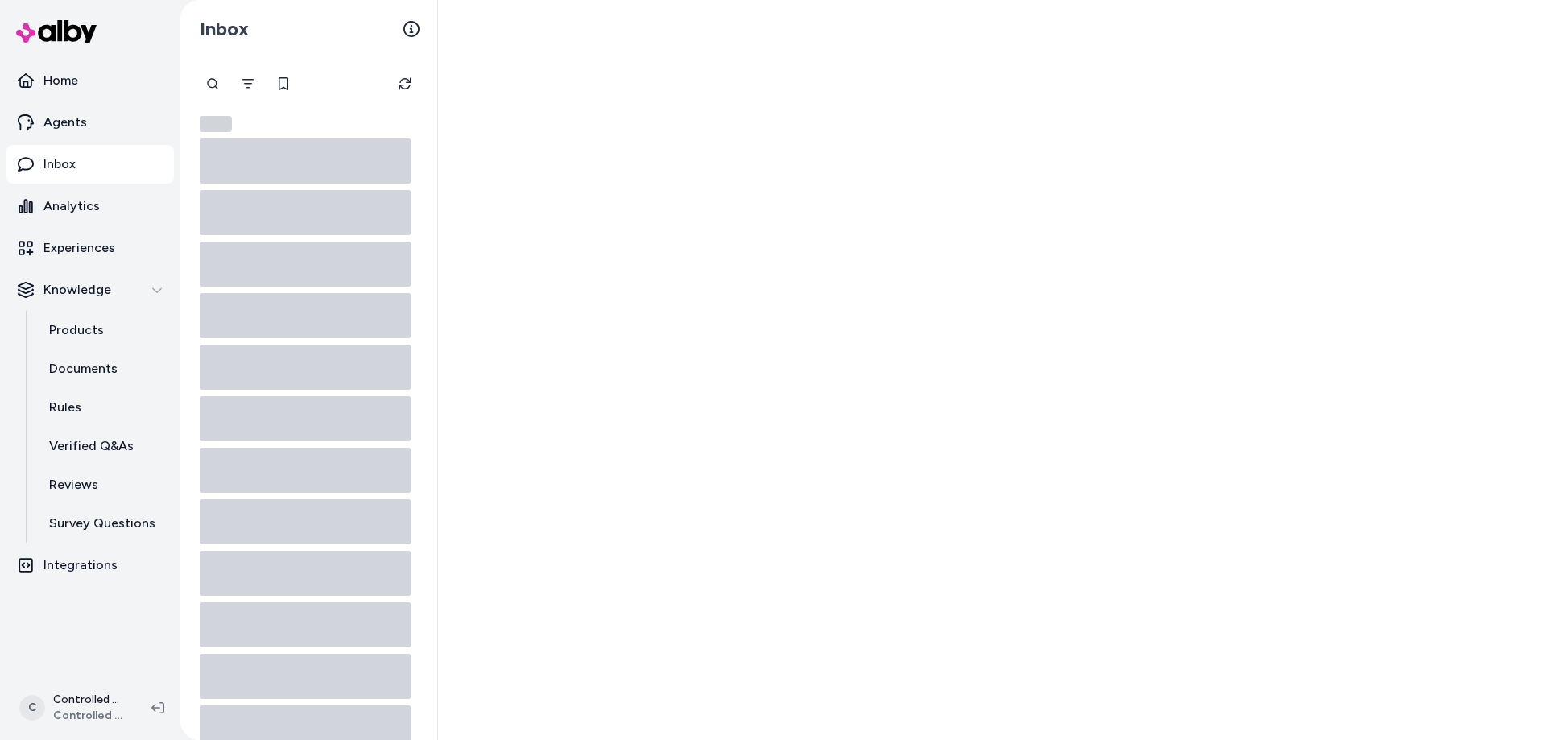 The image size is (1546, 740). Describe the element at coordinates (73, 485) in the screenshot. I see `p: Reviews` at that location.